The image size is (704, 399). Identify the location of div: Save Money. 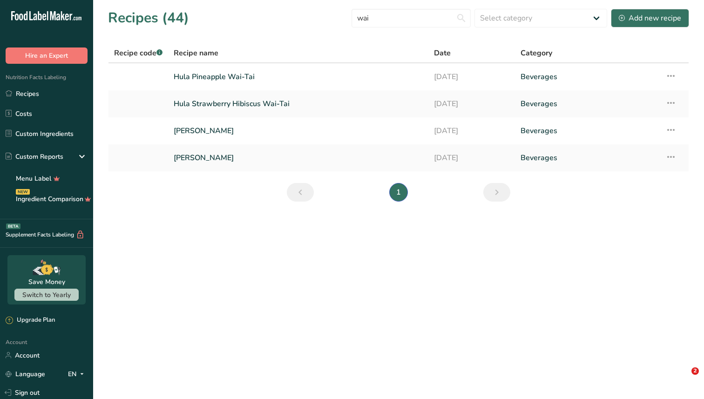
(47, 282).